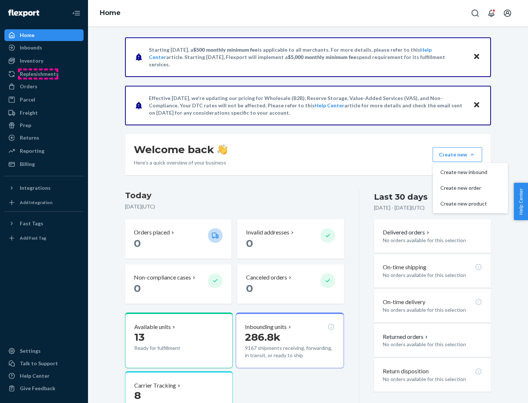 This screenshot has width=528, height=403. What do you see at coordinates (44, 164) in the screenshot?
I see `a: Billing` at bounding box center [44, 164].